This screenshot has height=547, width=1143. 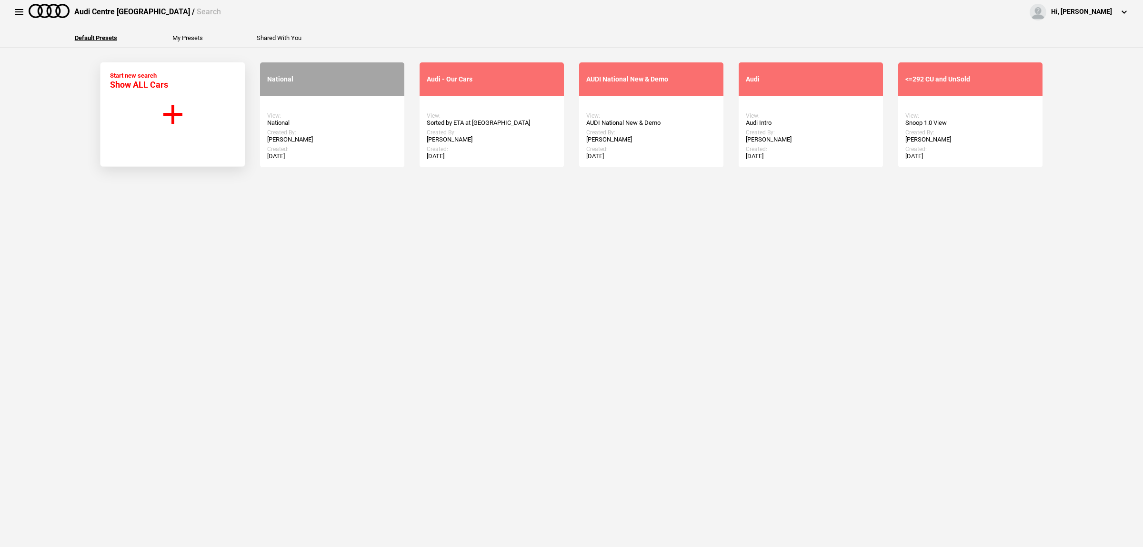 I want to click on div: Snoop 1.0 View, so click(x=970, y=123).